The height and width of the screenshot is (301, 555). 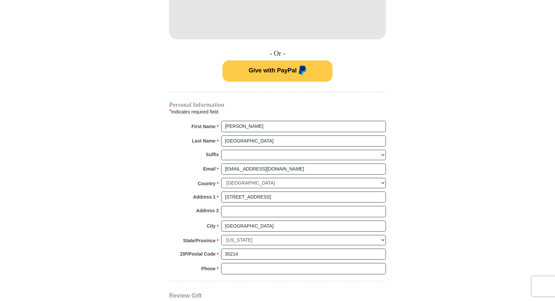 What do you see at coordinates (273, 70) in the screenshot?
I see `span: Give with PayPal` at bounding box center [273, 70].